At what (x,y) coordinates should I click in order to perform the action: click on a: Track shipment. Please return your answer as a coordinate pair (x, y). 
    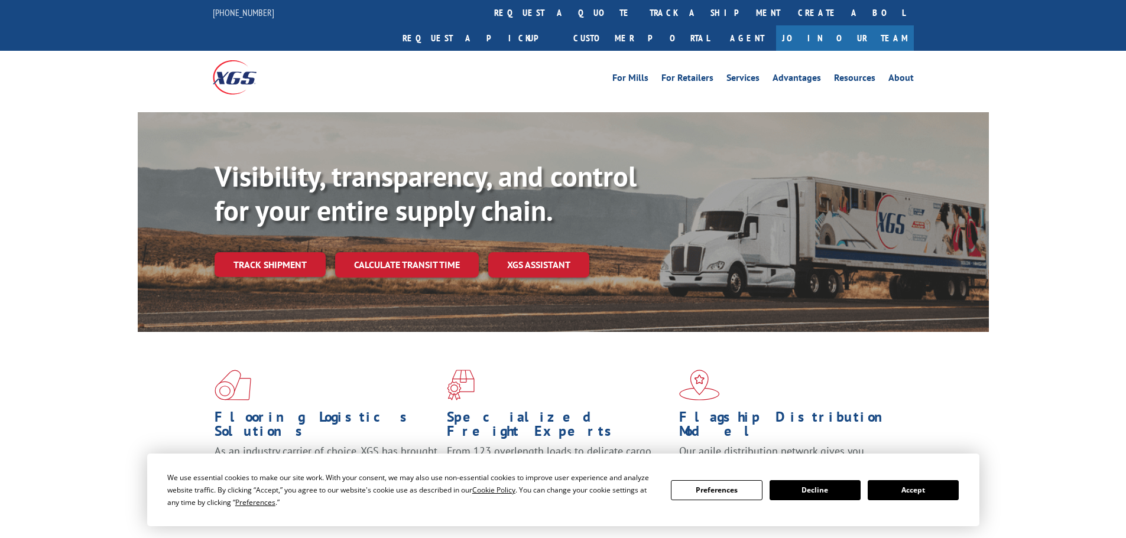
    Looking at the image, I should click on (270, 265).